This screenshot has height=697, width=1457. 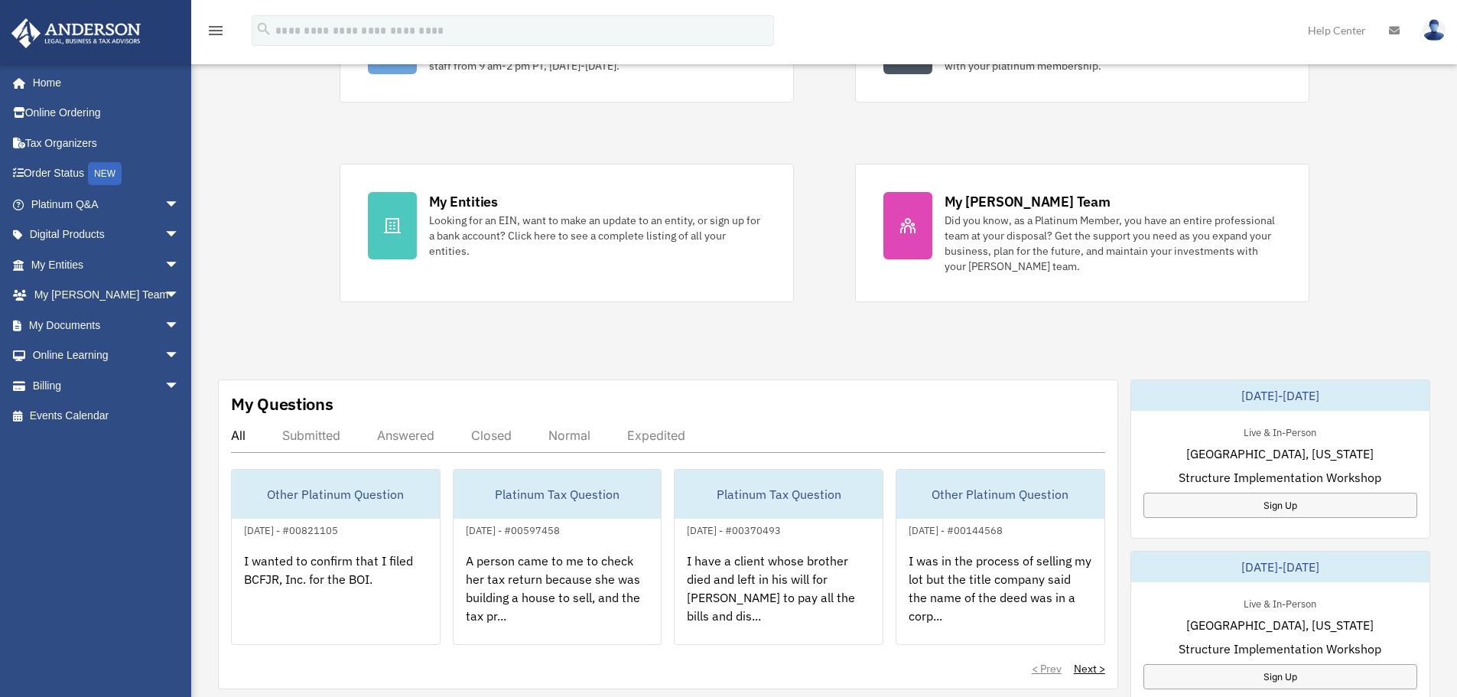 I want to click on div: NEW, so click(x=105, y=174).